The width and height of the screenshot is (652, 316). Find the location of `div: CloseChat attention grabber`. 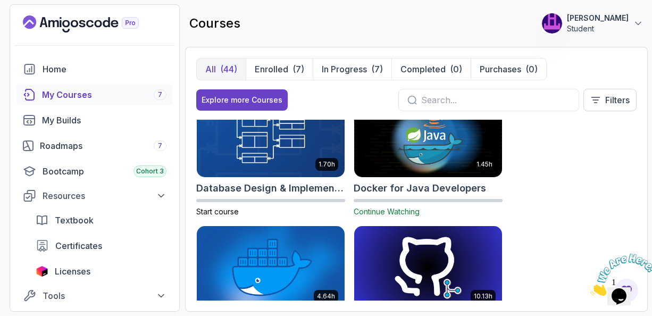

div: CloseChat attention grabber is located at coordinates (33, 25).